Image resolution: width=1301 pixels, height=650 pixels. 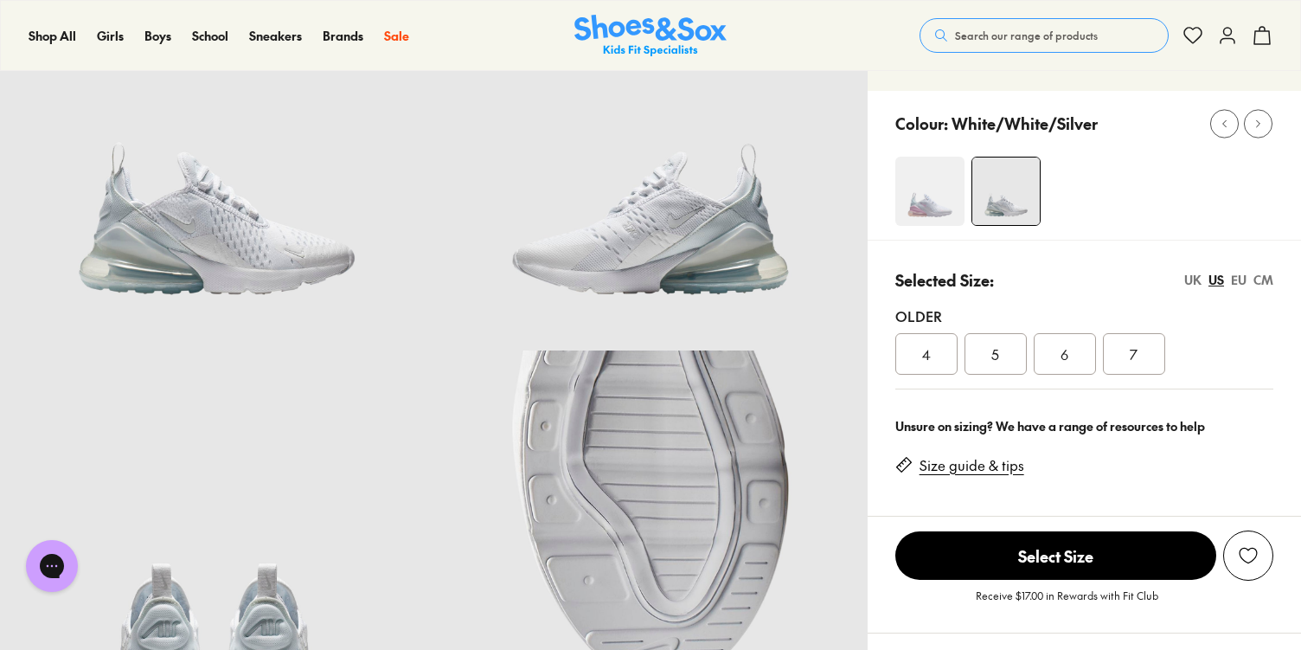 I want to click on span: Brands, so click(x=343, y=35).